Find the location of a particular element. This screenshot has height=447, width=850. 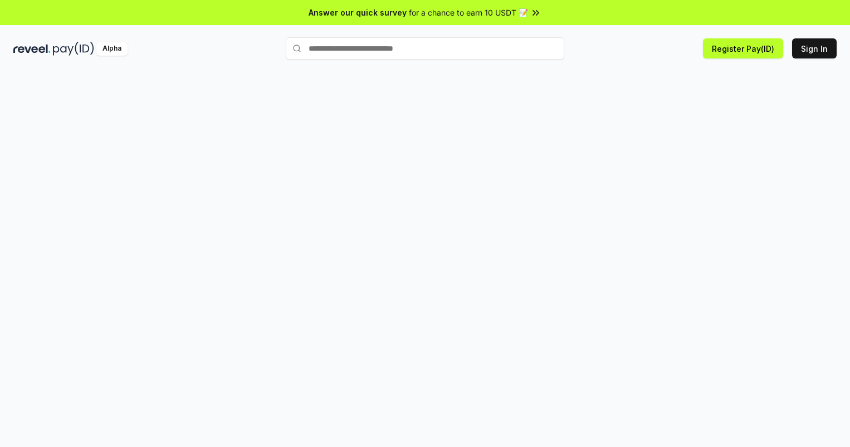

img: pay_id is located at coordinates (73, 48).